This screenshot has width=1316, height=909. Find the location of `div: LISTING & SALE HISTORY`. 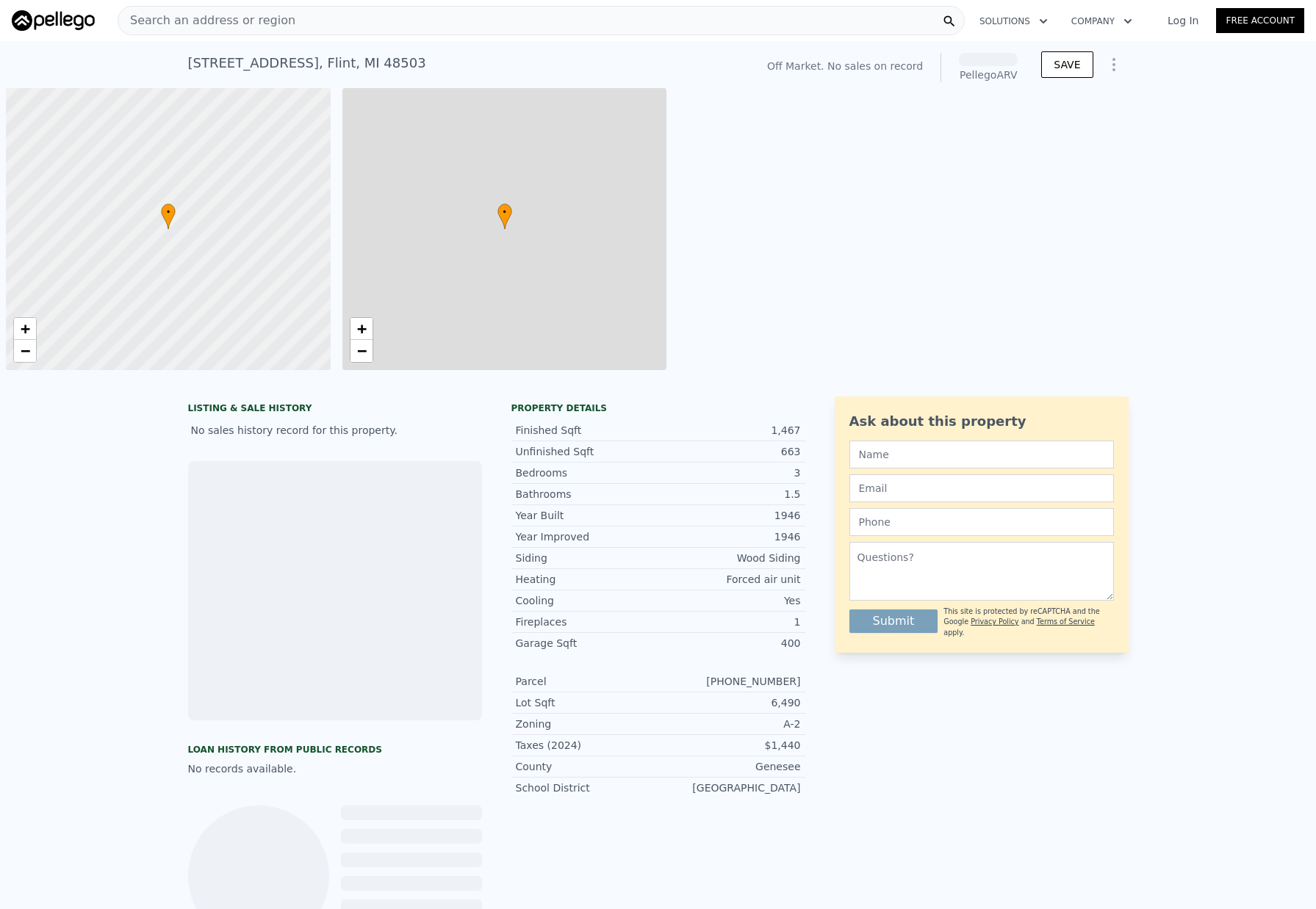

div: LISTING & SALE HISTORY is located at coordinates (335, 410).